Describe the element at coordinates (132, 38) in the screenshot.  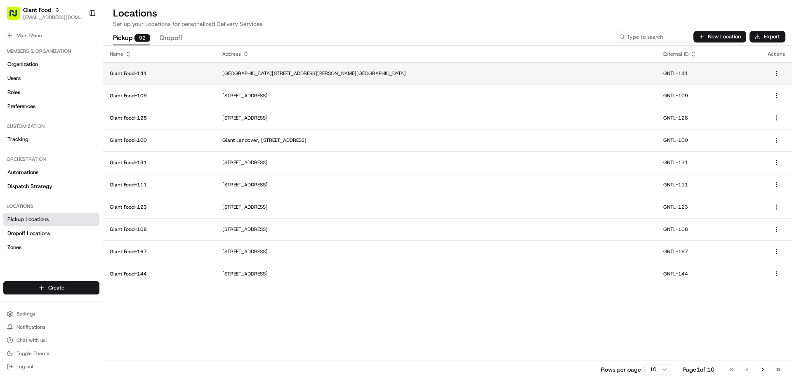
I see `button: Pickup` at that location.